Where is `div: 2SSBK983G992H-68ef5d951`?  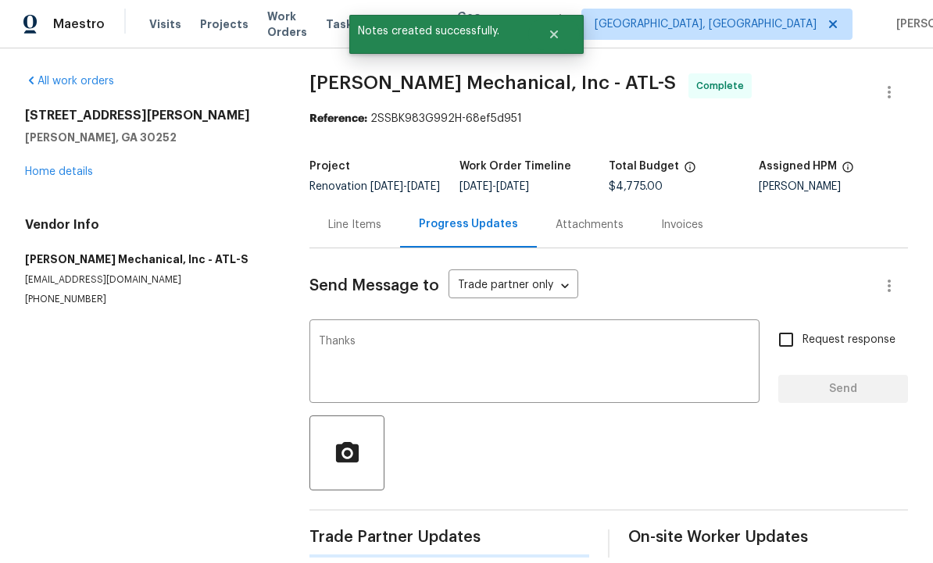
div: 2SSBK983G992H-68ef5d951 is located at coordinates (609, 120).